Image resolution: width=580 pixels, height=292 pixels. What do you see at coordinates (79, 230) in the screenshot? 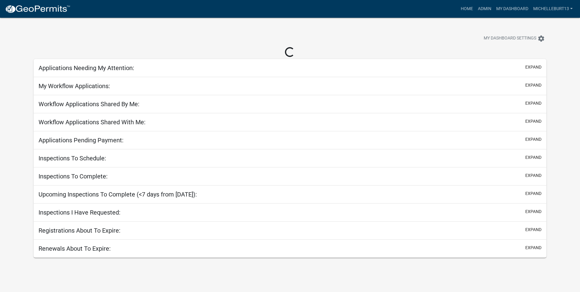
I see `h5: Registrations About To Expire:` at bounding box center [79, 230].